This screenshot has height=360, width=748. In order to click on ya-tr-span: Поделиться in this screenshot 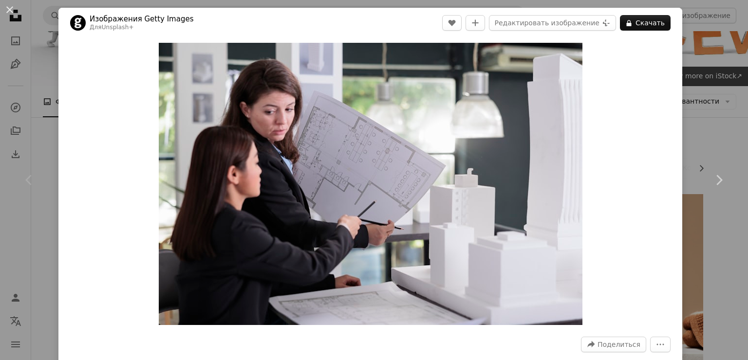, I will do `click(619, 345)`.